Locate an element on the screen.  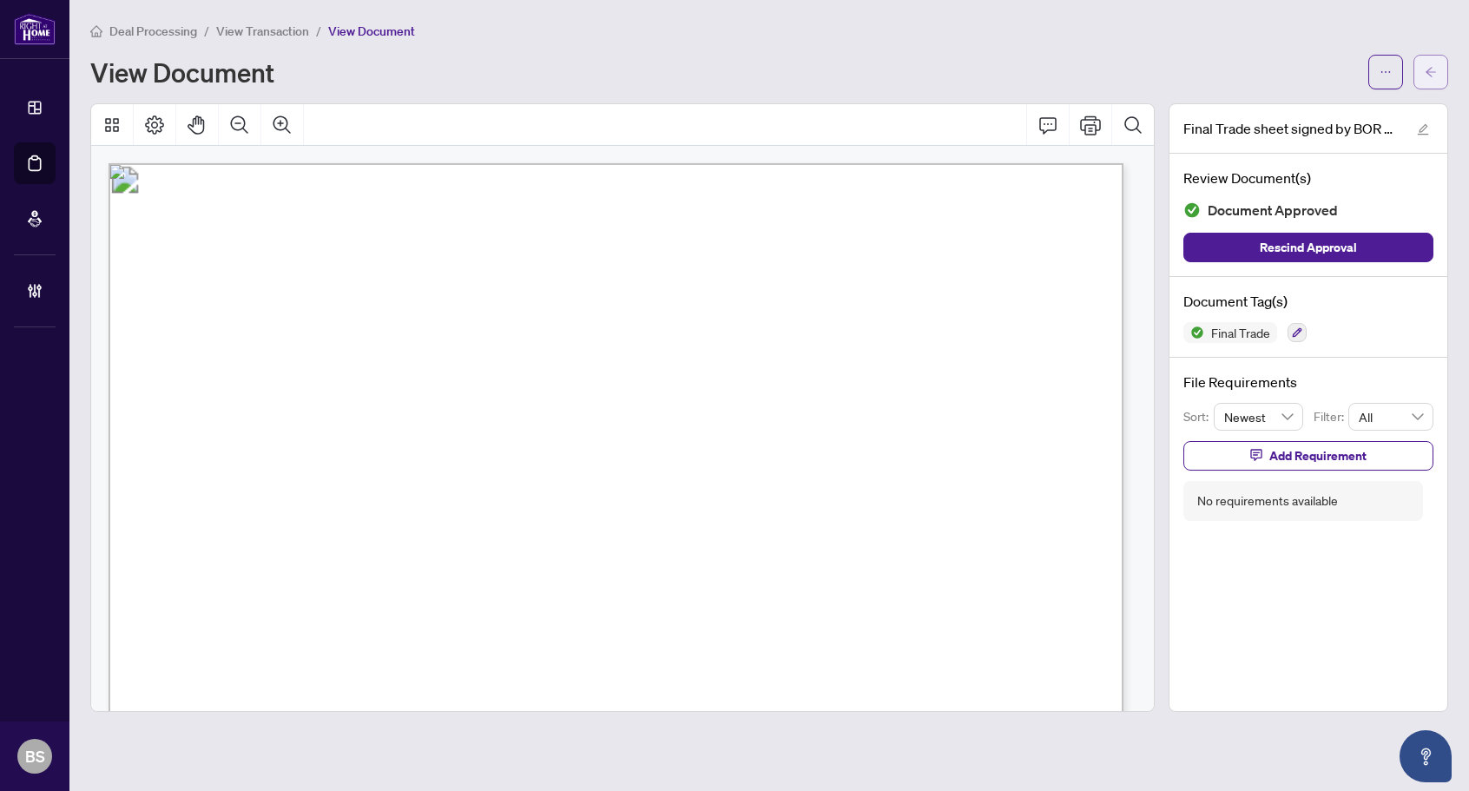
span: BS is located at coordinates (35, 756).